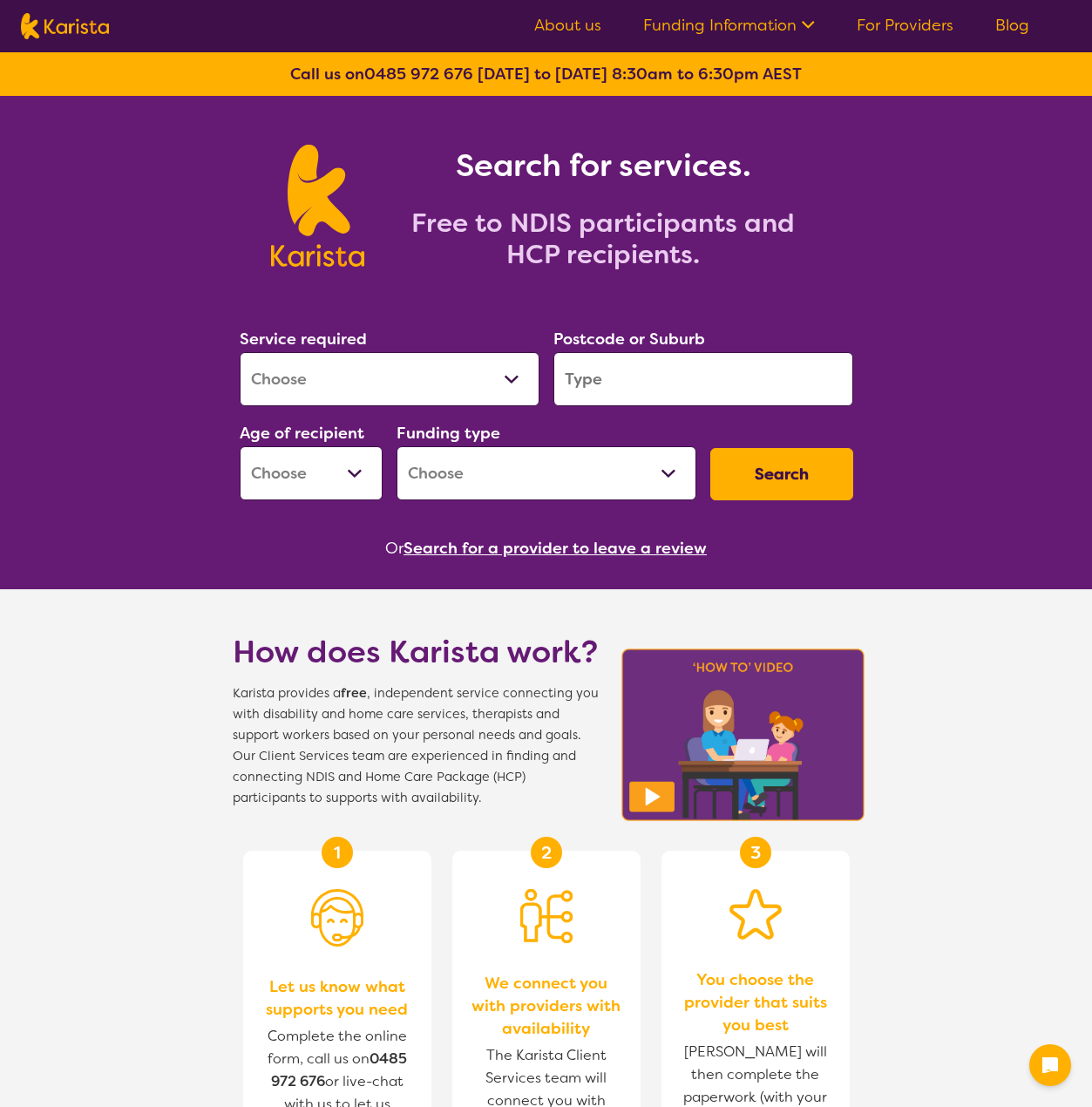 This screenshot has height=1107, width=1092. I want to click on label: Postcode or Suburb, so click(629, 339).